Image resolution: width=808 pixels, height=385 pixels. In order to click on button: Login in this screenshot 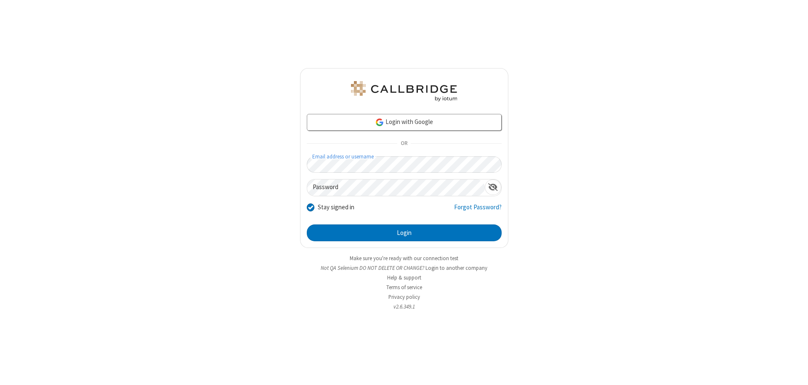, I will do `click(404, 233)`.